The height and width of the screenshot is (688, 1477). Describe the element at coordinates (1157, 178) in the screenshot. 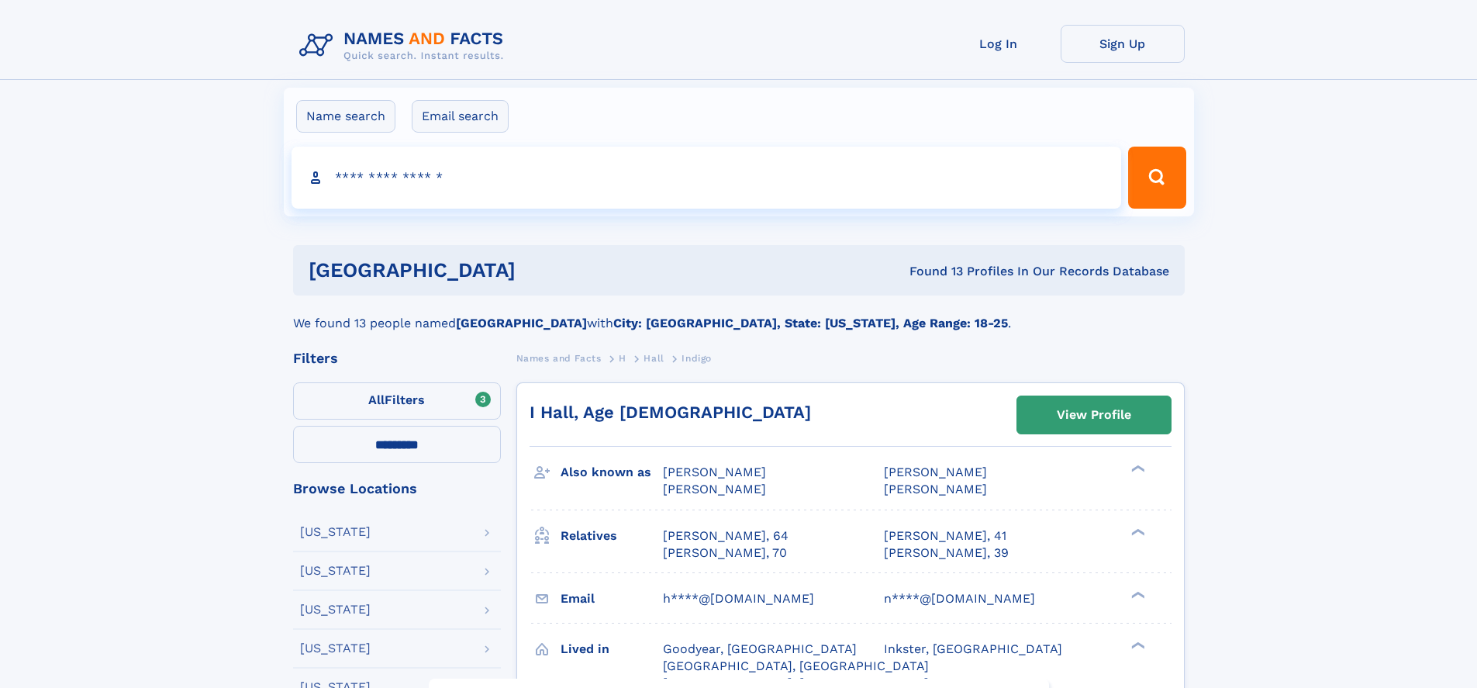

I see `button: Search Button` at that location.